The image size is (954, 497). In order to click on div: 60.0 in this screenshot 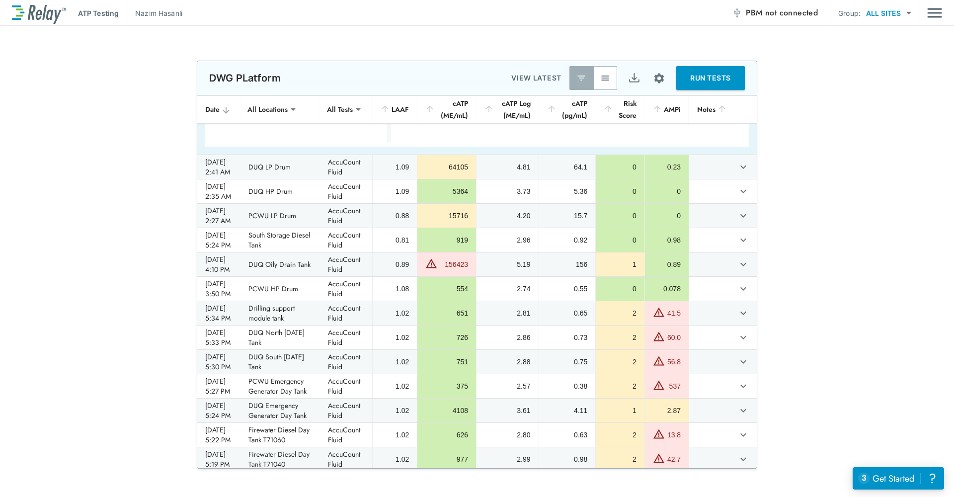, I will do `click(674, 338)`.